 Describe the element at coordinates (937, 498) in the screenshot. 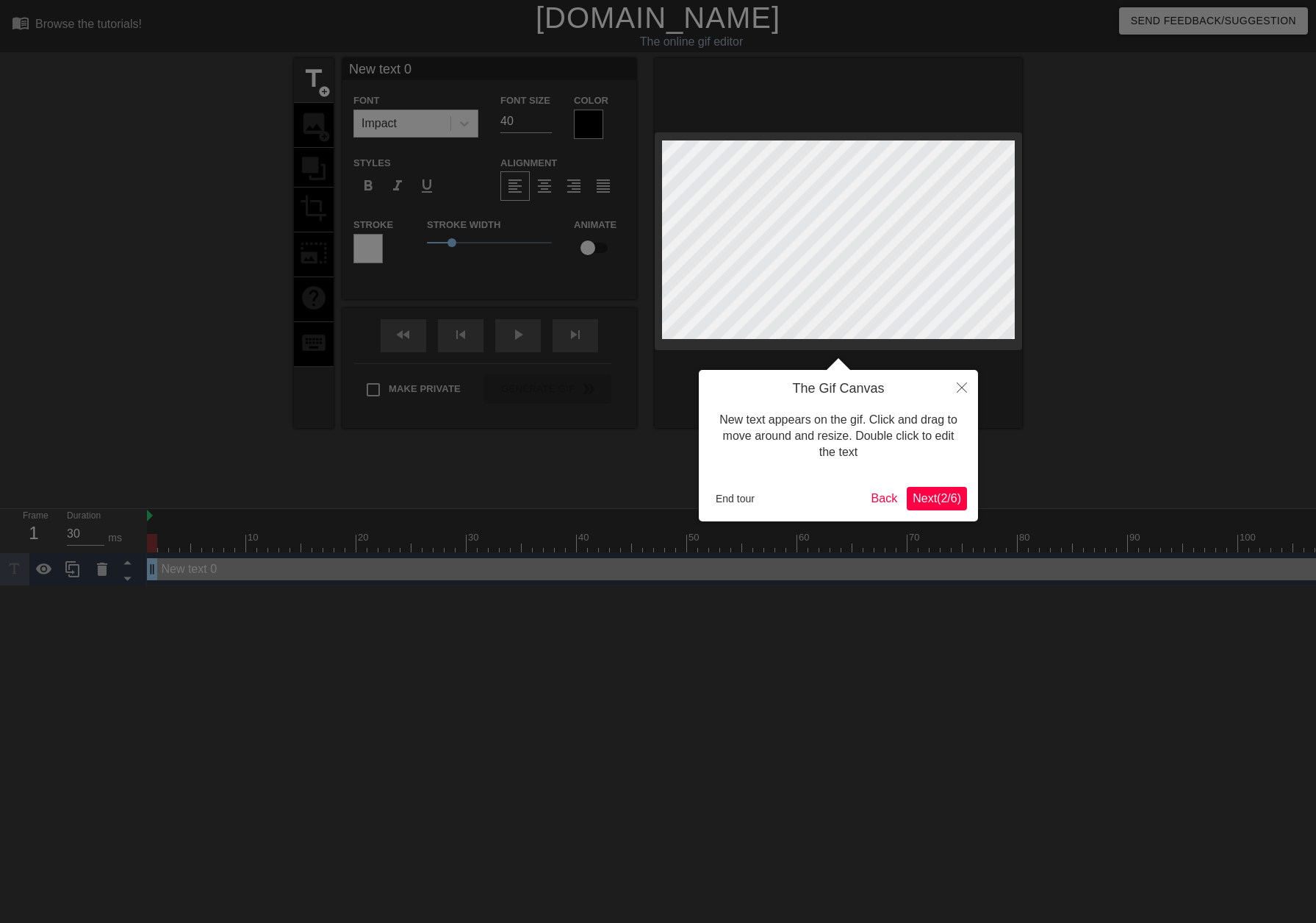

I see `span: Next ( 2 / 6 )` at that location.